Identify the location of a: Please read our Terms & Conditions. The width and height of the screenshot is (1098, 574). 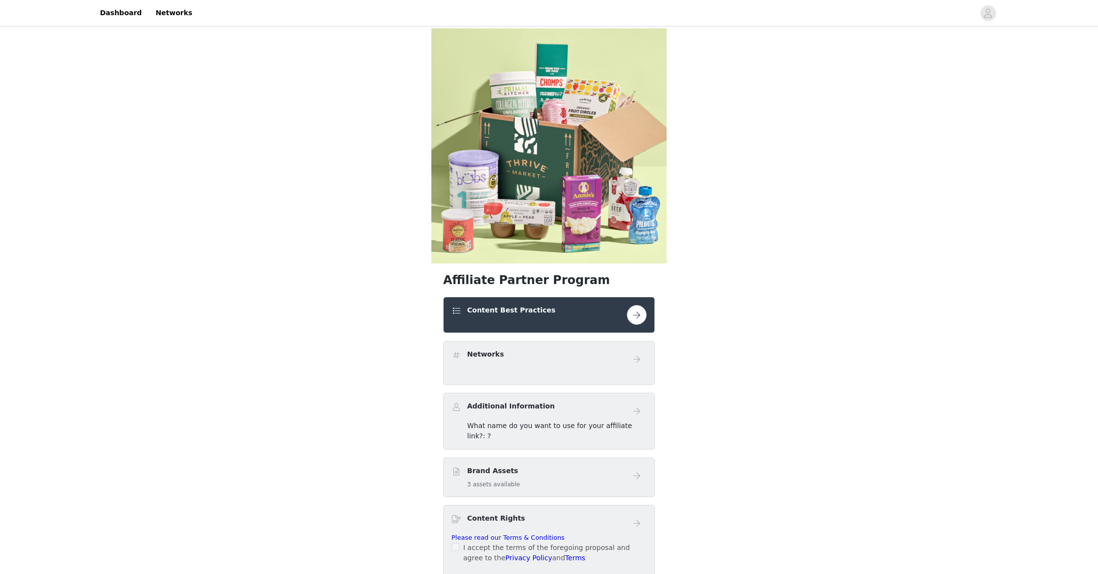
(508, 538).